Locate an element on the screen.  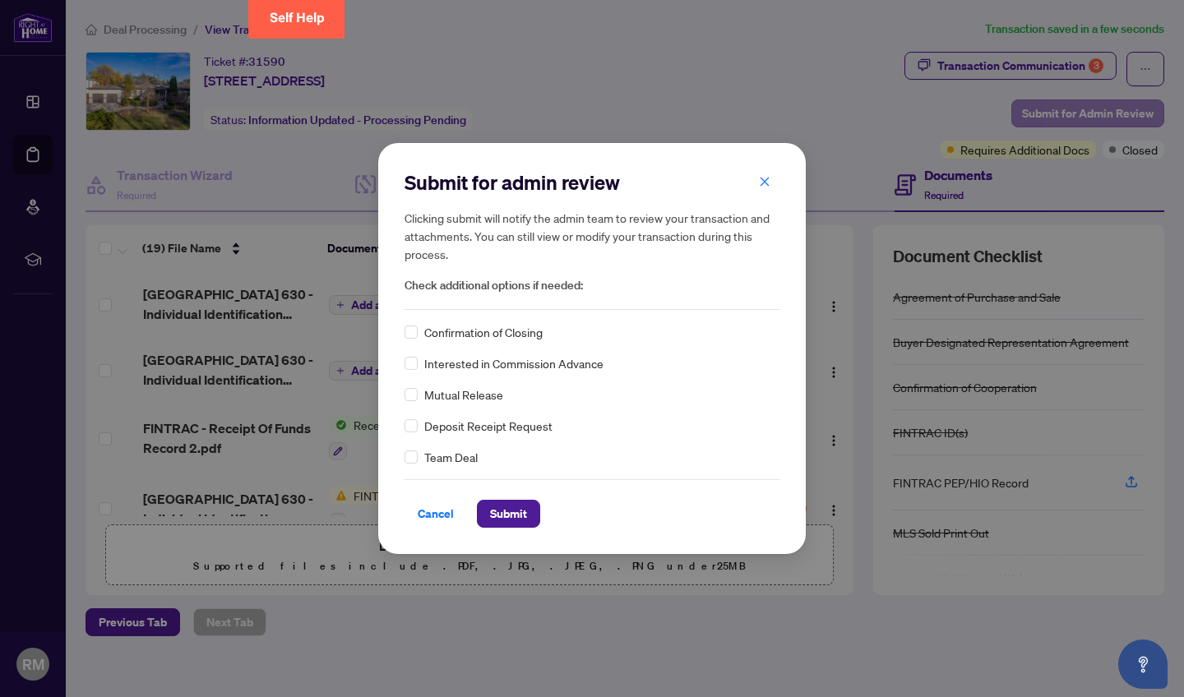
span: Submit is located at coordinates (508, 514).